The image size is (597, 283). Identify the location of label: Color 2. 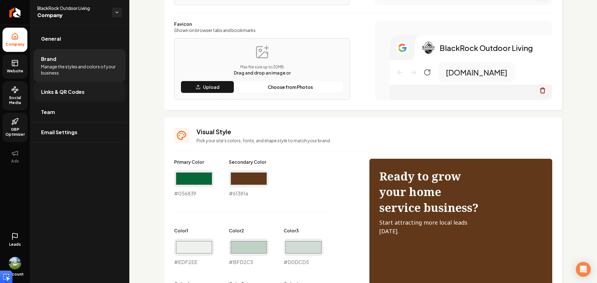
(249, 231).